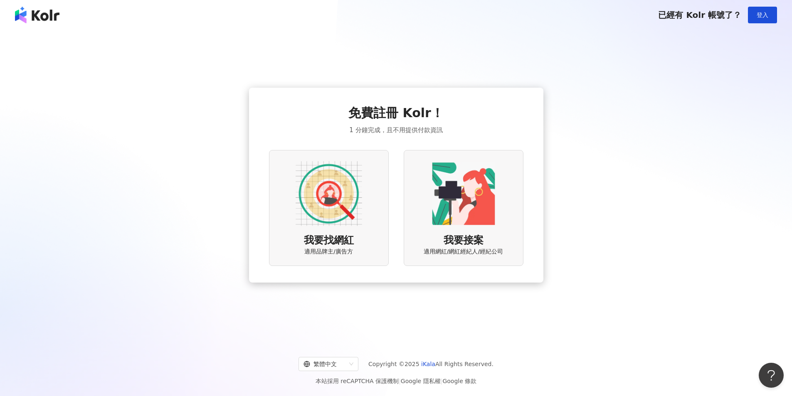 The width and height of the screenshot is (792, 396). I want to click on a: iKala, so click(428, 364).